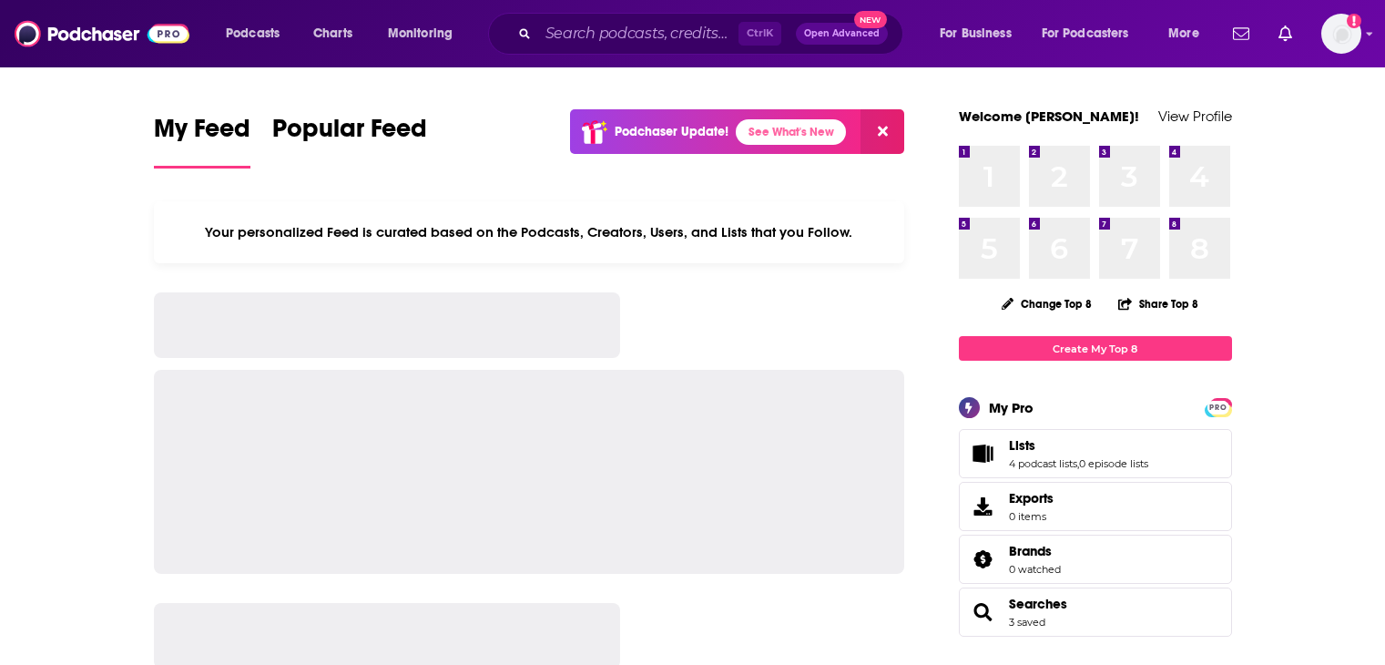 Image resolution: width=1385 pixels, height=665 pixels. Describe the element at coordinates (1218, 407) in the screenshot. I see `span: PRO` at that location.